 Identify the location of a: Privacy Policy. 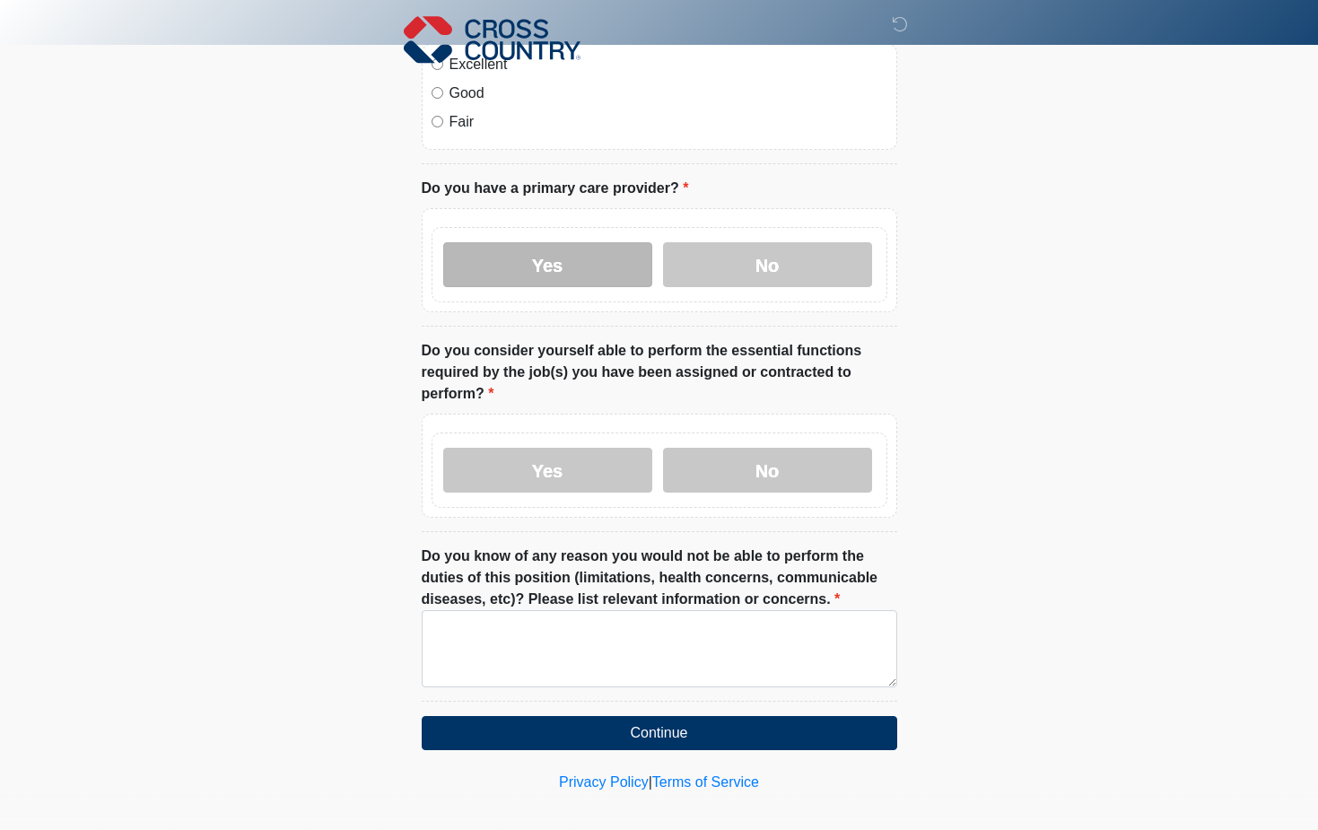
(604, 781).